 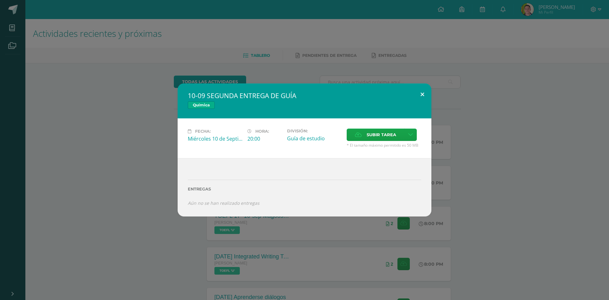 What do you see at coordinates (203, 131) in the screenshot?
I see `span: Fecha:` at bounding box center [203, 131].